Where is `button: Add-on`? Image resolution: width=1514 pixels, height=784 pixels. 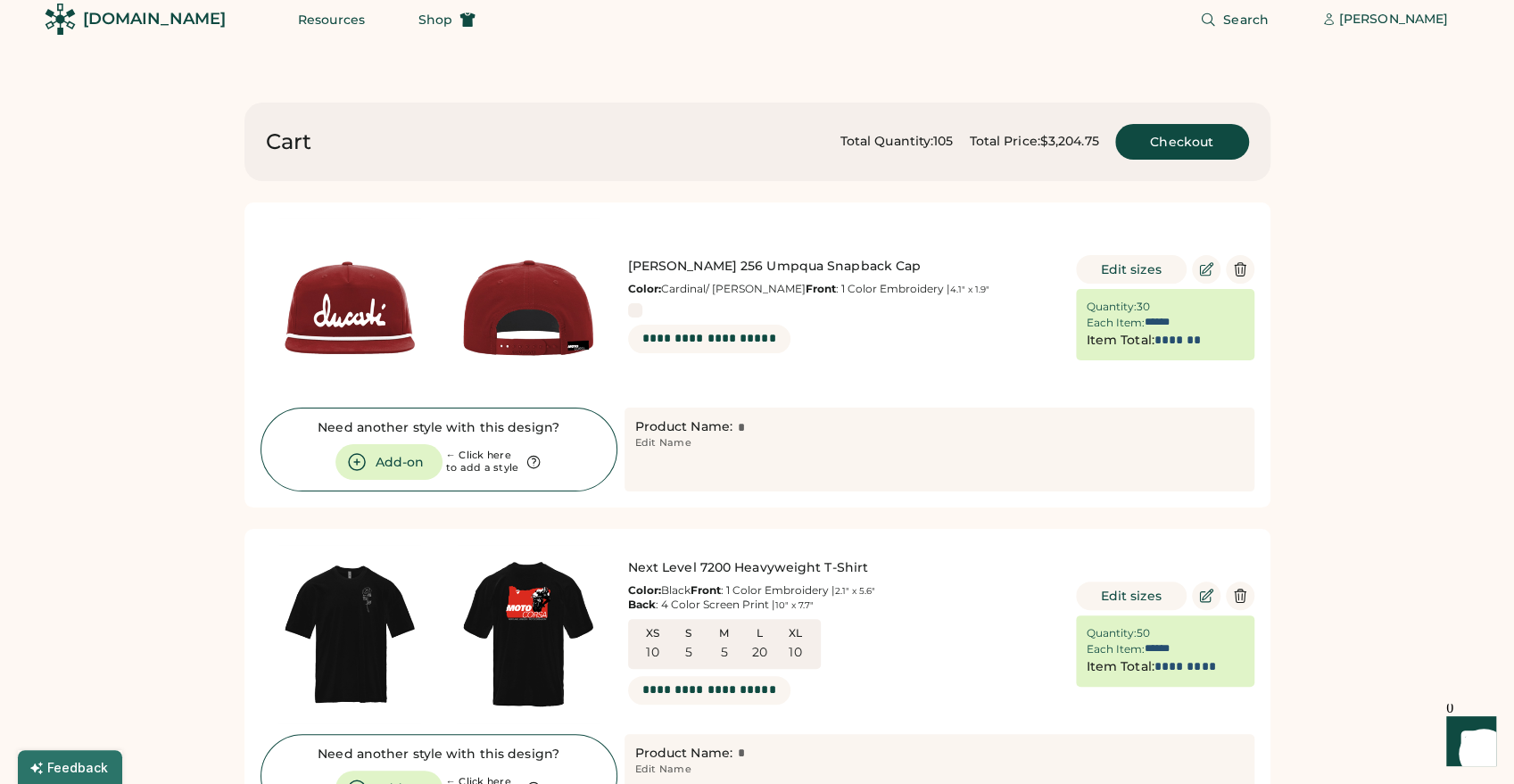 button: Add-on is located at coordinates (389, 462).